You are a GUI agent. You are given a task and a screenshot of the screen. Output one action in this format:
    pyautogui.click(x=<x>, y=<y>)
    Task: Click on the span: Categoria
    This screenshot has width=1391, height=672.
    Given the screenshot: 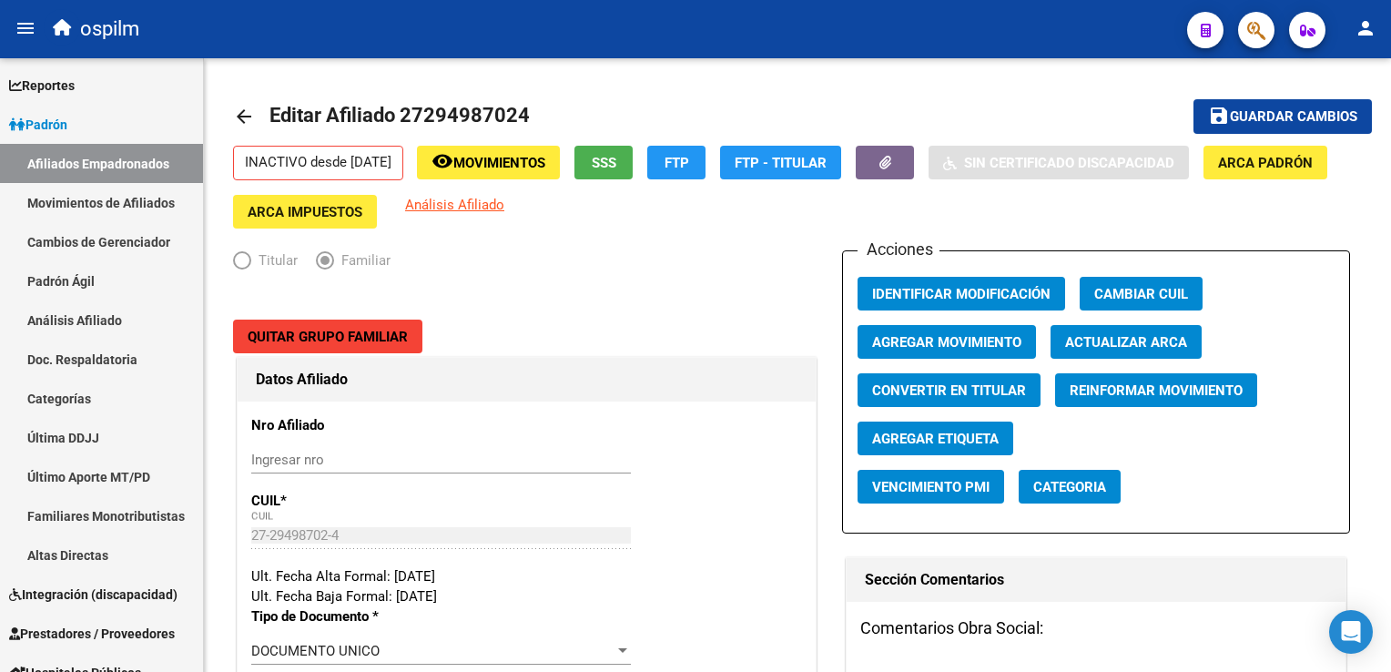 What is the action you would take?
    pyautogui.click(x=1069, y=487)
    